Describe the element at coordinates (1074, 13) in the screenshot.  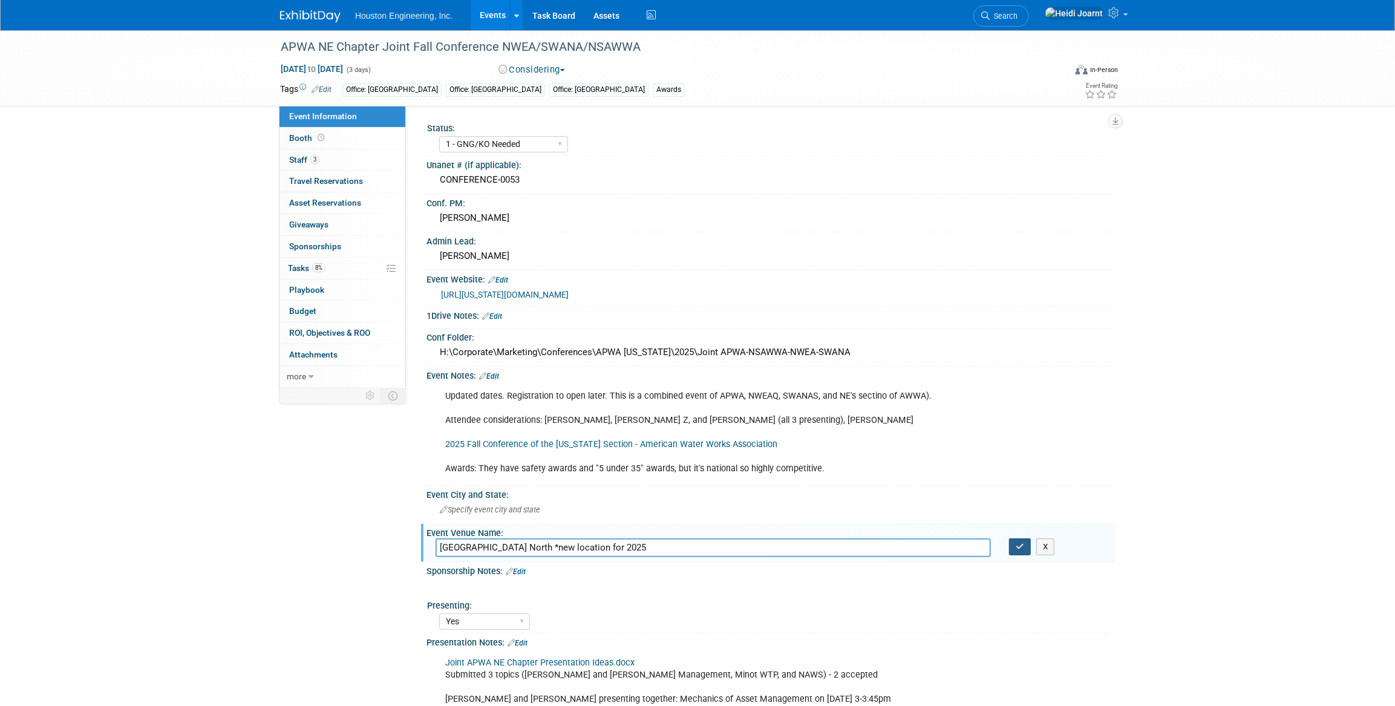
I see `img: Heidi Joarnt` at that location.